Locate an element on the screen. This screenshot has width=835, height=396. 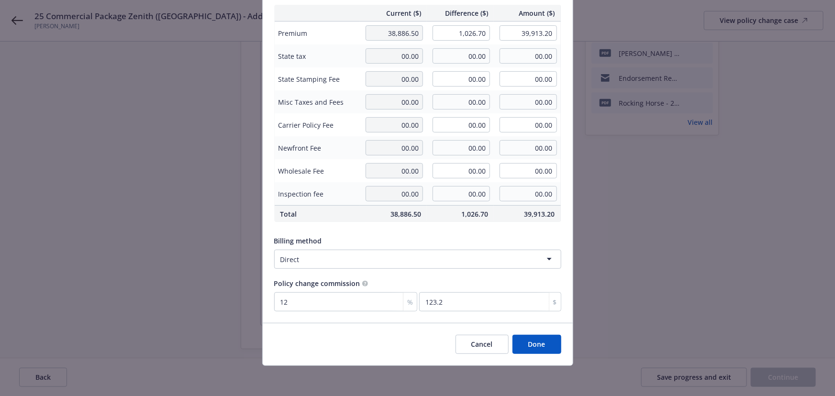
button: Cancel is located at coordinates (482, 345).